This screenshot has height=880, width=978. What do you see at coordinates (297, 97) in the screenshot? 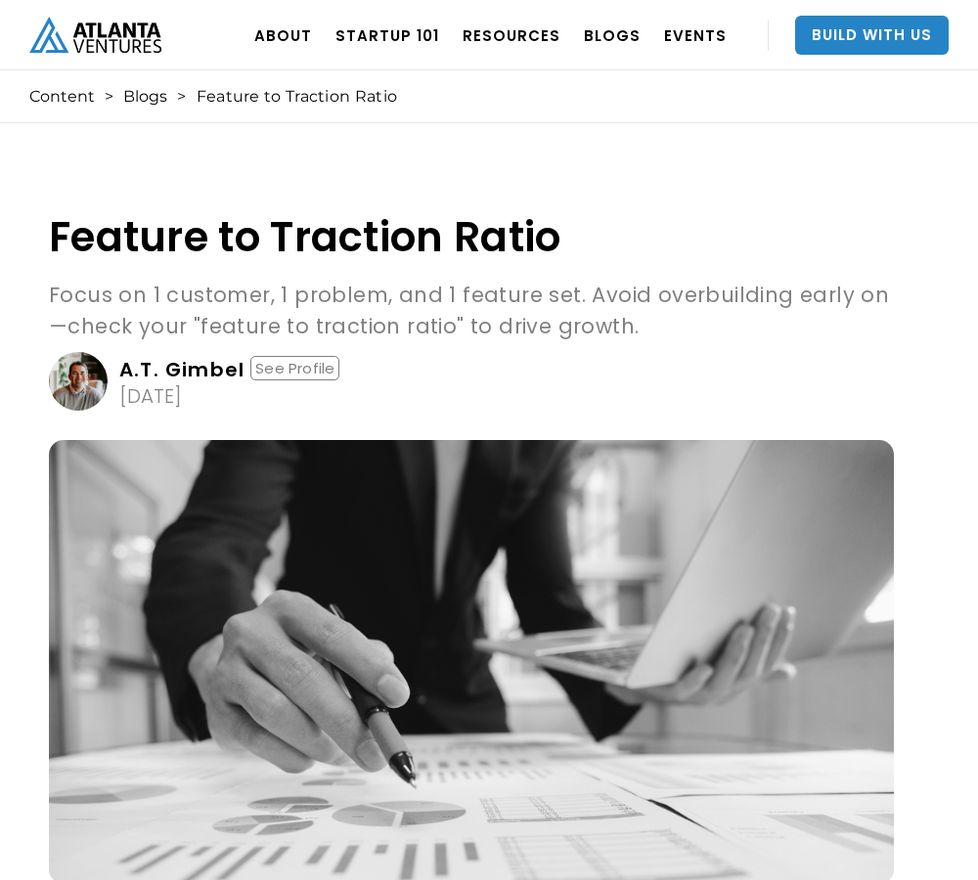
I see `div: Feature to Traction Ratio` at bounding box center [297, 97].